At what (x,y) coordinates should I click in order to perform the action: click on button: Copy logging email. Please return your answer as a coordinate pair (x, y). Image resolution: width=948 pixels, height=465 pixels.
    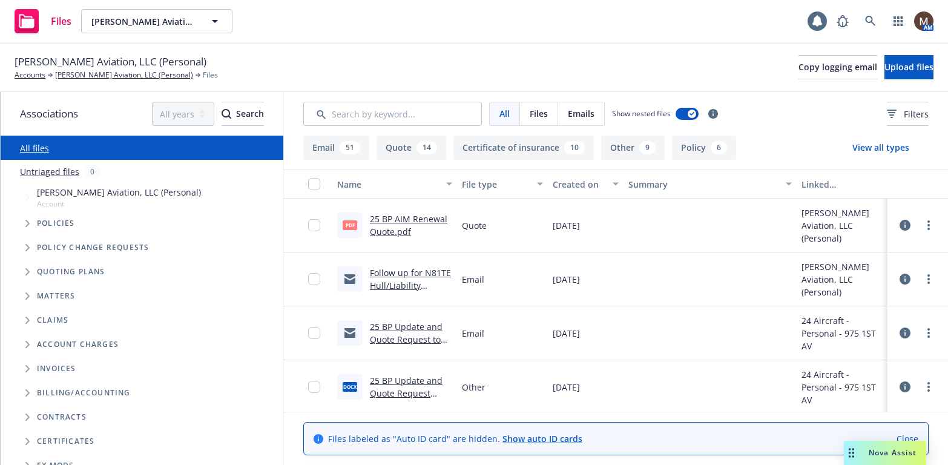
    Looking at the image, I should click on (838, 67).